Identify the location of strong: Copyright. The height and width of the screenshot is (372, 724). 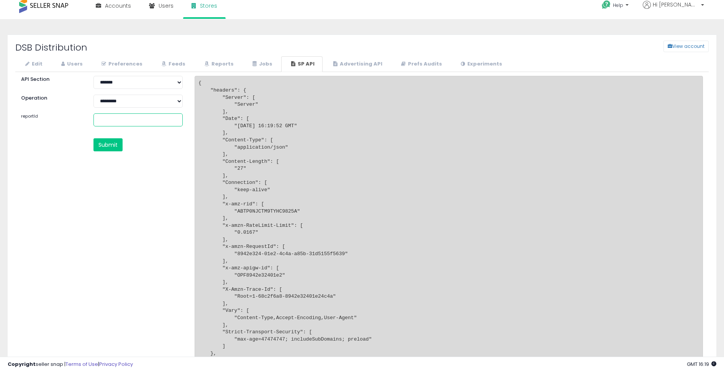
(21, 364).